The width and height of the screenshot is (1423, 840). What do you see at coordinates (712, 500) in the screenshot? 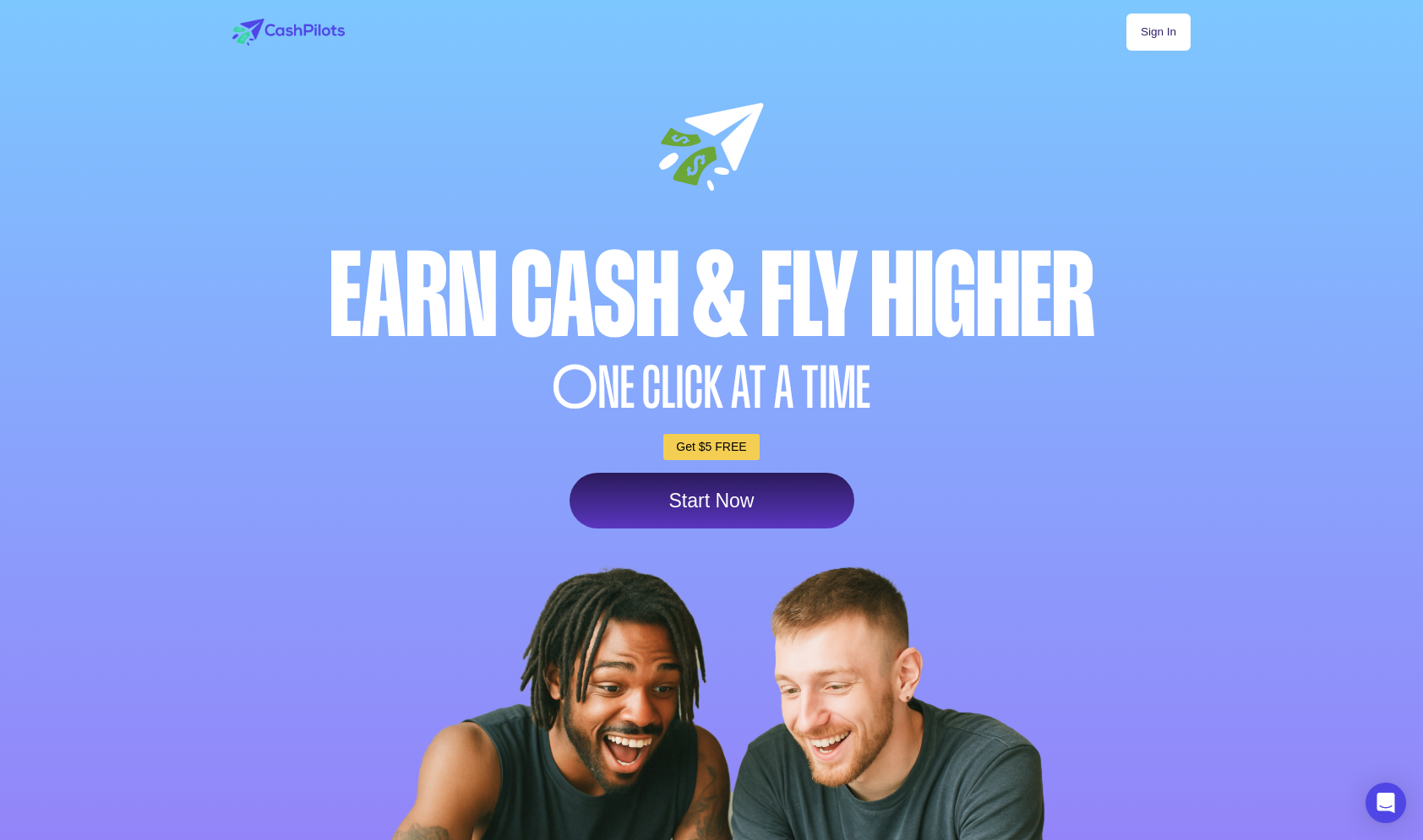
I see `a: Start Now` at bounding box center [712, 500].